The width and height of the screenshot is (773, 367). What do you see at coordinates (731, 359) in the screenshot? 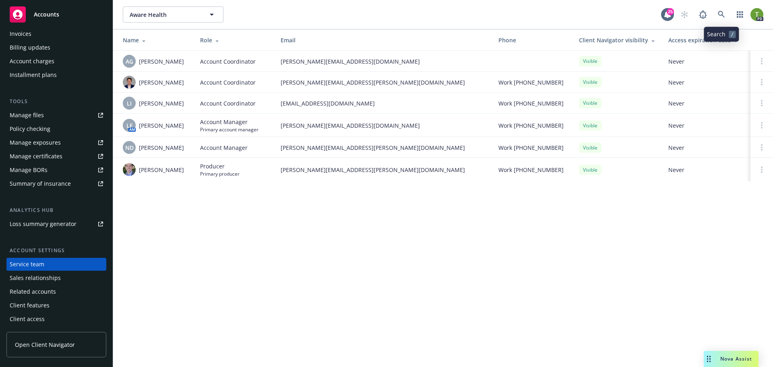
I see `button: Nova Assist` at bounding box center [731, 359].